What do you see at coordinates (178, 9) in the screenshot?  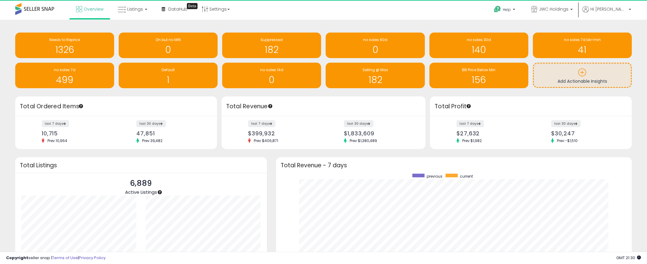 I see `span: DataHub` at bounding box center [178, 9].